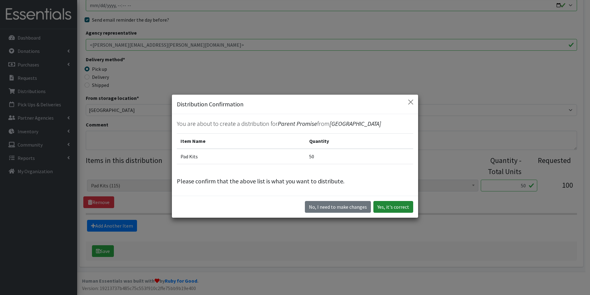 The width and height of the screenshot is (590, 295). What do you see at coordinates (298, 123) in the screenshot?
I see `span: Parent Promise` at bounding box center [298, 123].